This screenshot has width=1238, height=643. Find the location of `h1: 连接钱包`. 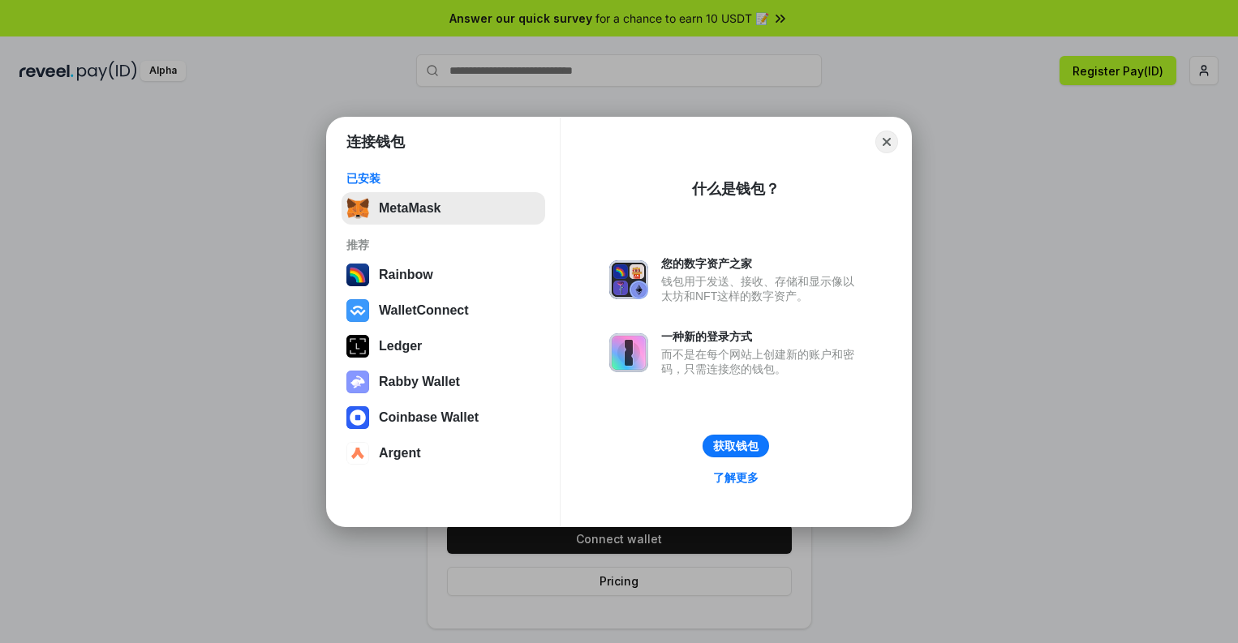

h1: 连接钱包 is located at coordinates (376, 142).